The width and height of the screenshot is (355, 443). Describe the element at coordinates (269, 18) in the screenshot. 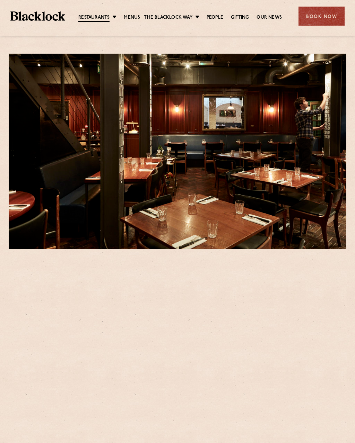

I see `a: Our News` at that location.